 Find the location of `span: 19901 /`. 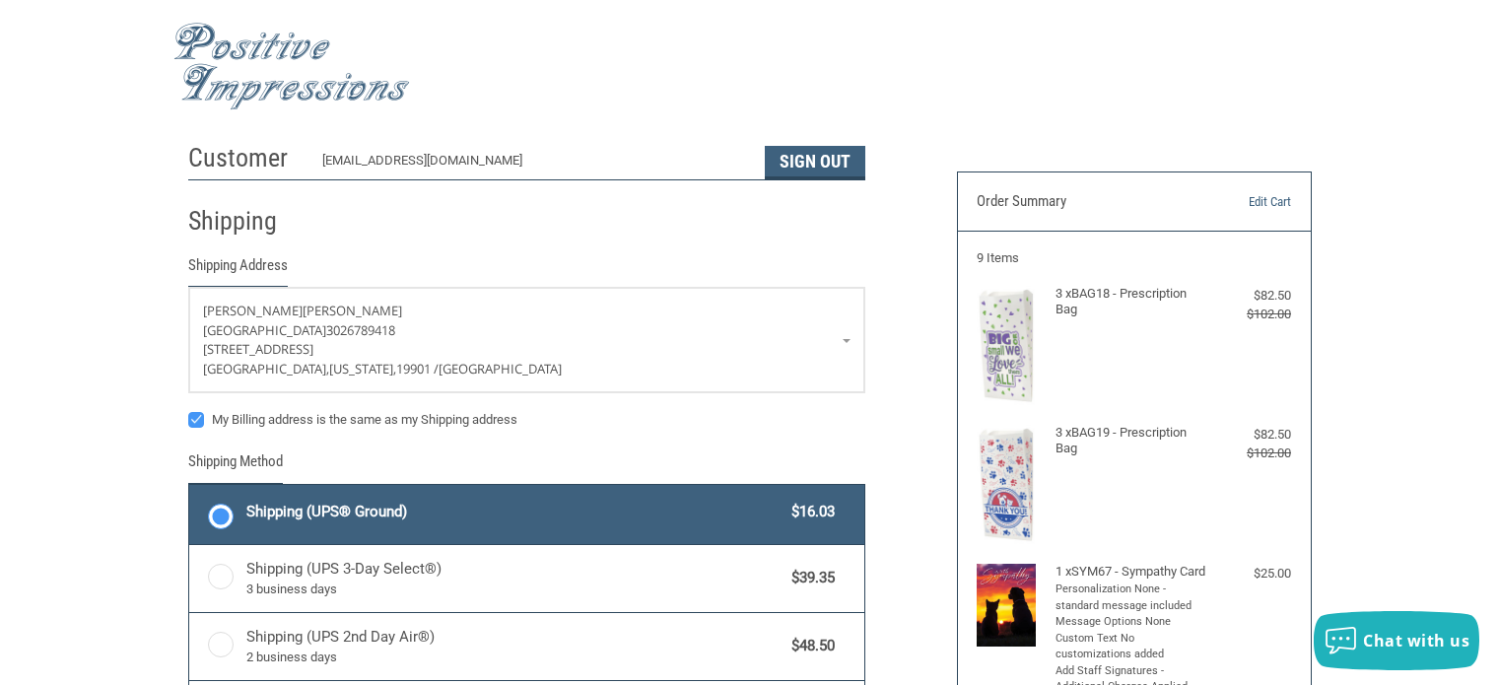

span: 19901 / is located at coordinates (417, 369).